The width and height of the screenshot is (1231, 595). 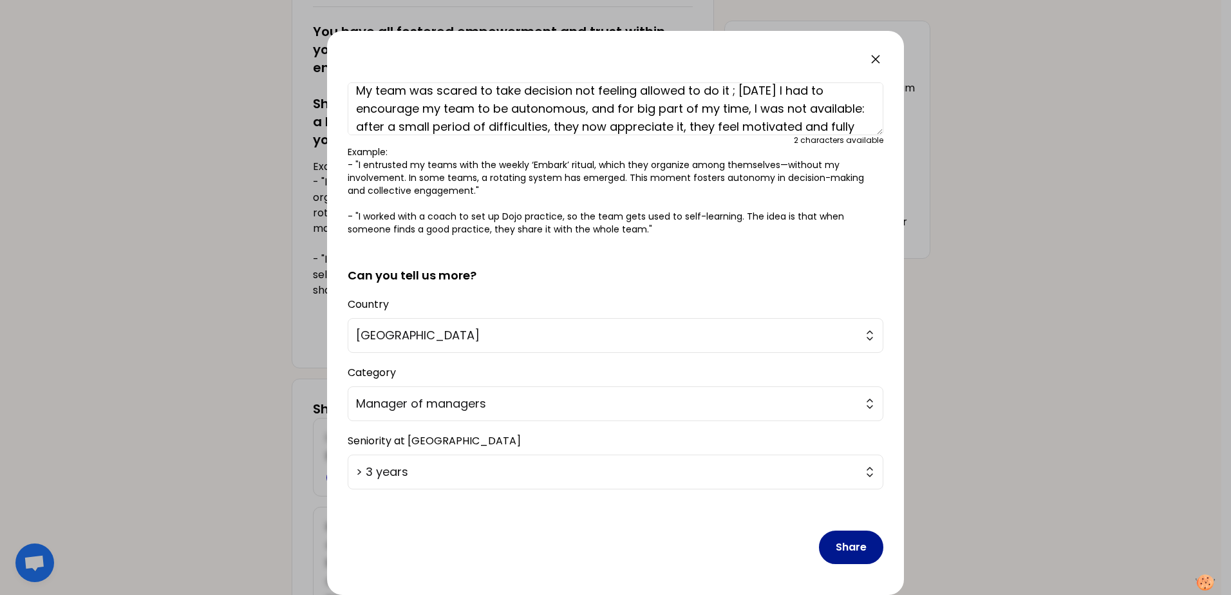 I want to click on label: Category, so click(x=371, y=372).